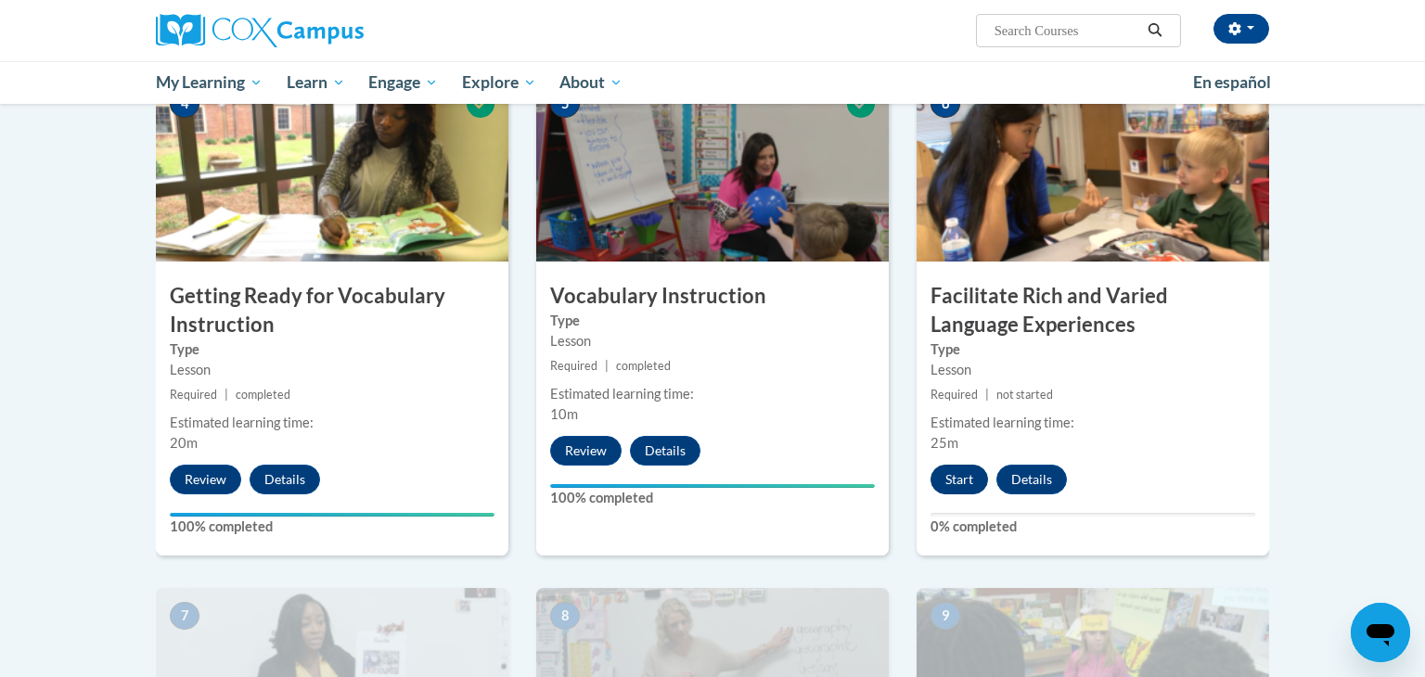 This screenshot has height=677, width=1425. Describe the element at coordinates (1155, 31) in the screenshot. I see `button: Search` at that location.